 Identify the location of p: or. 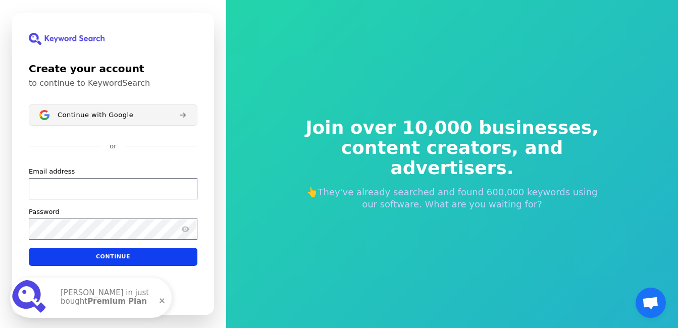
(112, 146).